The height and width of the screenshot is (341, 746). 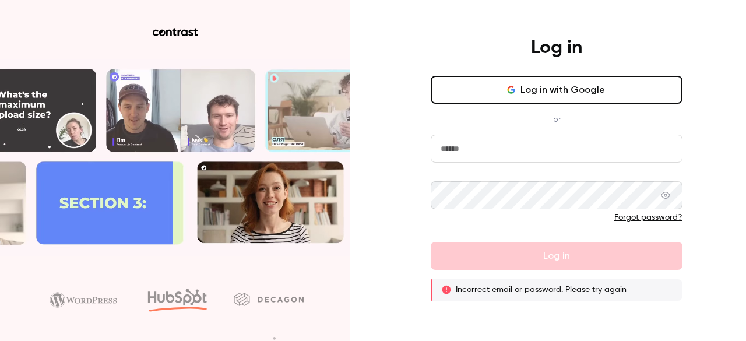 What do you see at coordinates (541, 290) in the screenshot?
I see `p: Incorrect email or password. Please try again` at bounding box center [541, 290].